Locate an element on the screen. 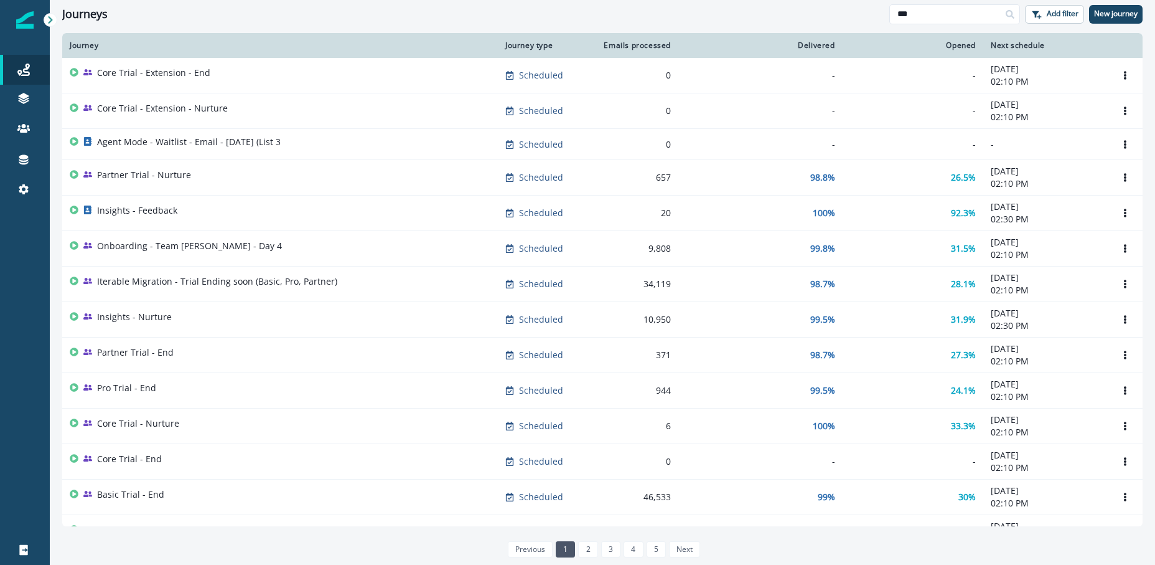 The height and width of the screenshot is (565, 1155). a: Page 1 is your current page is located at coordinates (565, 549).